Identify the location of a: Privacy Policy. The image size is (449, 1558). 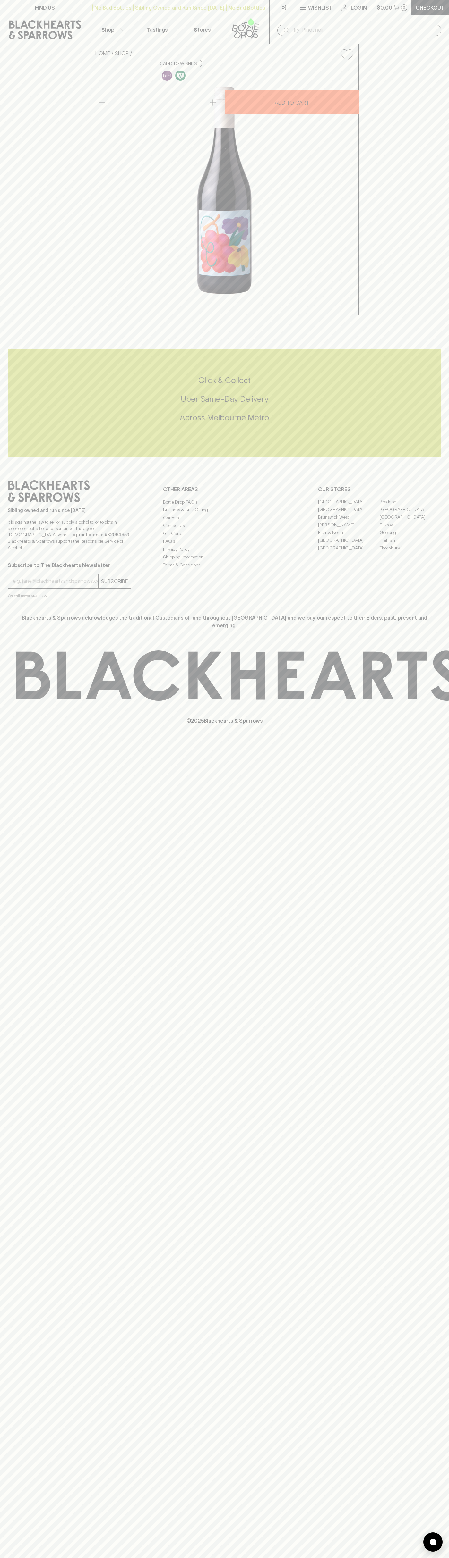
(224, 549).